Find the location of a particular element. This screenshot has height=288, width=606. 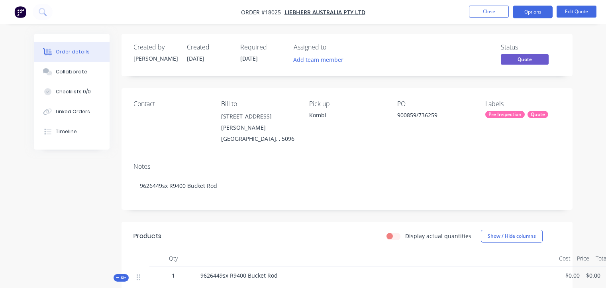

div: Cost is located at coordinates (564, 258).